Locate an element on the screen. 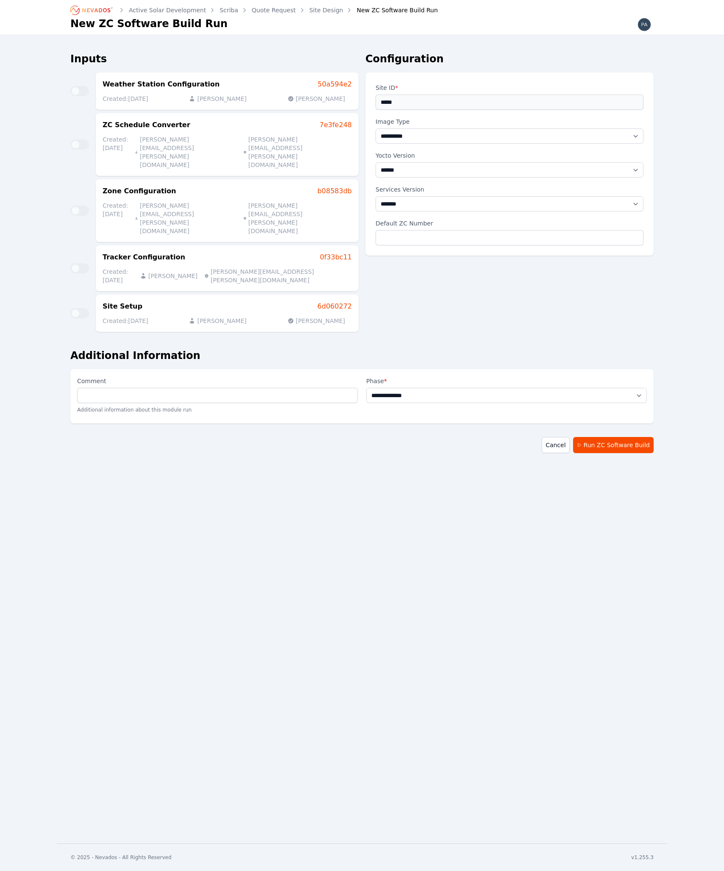 The height and width of the screenshot is (871, 724). label: Yocto Version is located at coordinates (509, 156).